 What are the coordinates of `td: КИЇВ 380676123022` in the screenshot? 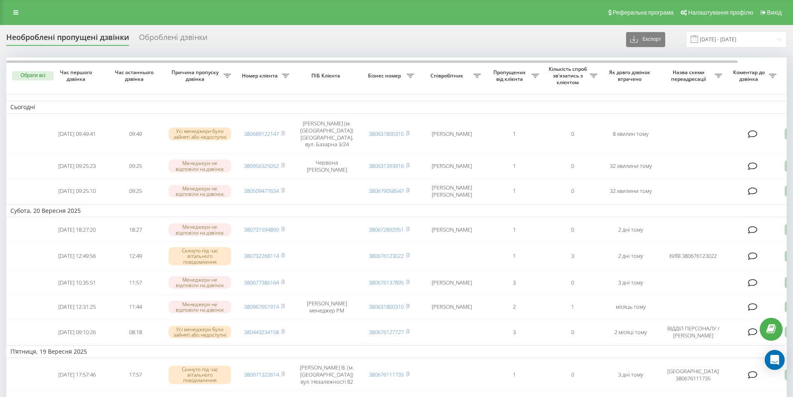 It's located at (693, 256).